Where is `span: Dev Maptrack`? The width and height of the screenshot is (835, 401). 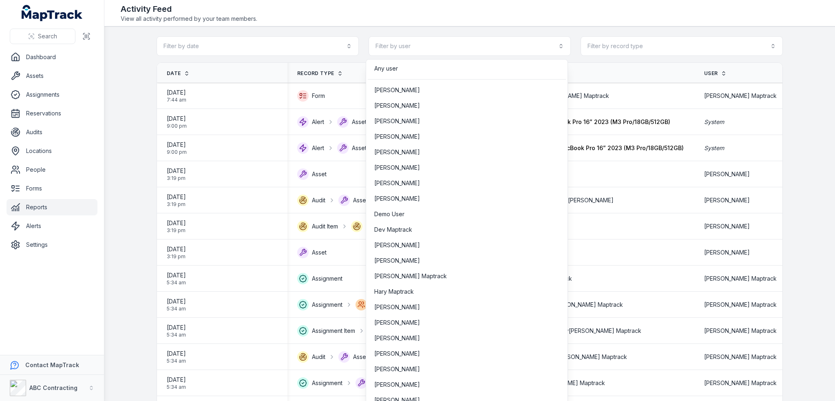 span: Dev Maptrack is located at coordinates (393, 230).